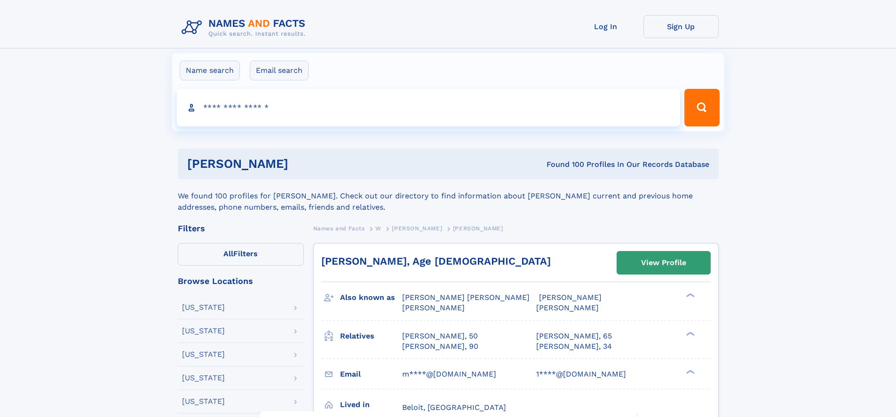 This screenshot has height=417, width=896. Describe the element at coordinates (378, 228) in the screenshot. I see `span: W` at that location.